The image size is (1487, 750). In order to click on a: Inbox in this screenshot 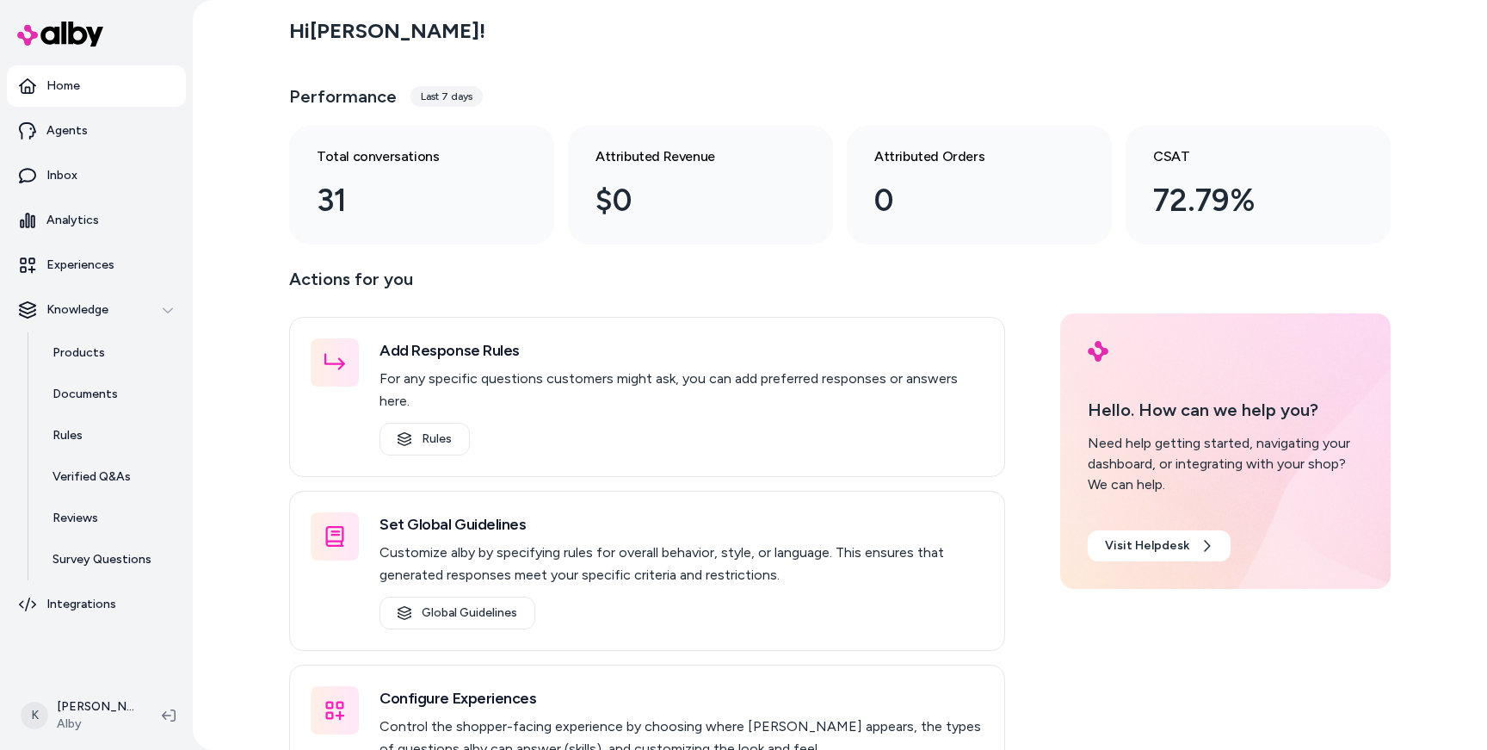, I will do `click(96, 176)`.